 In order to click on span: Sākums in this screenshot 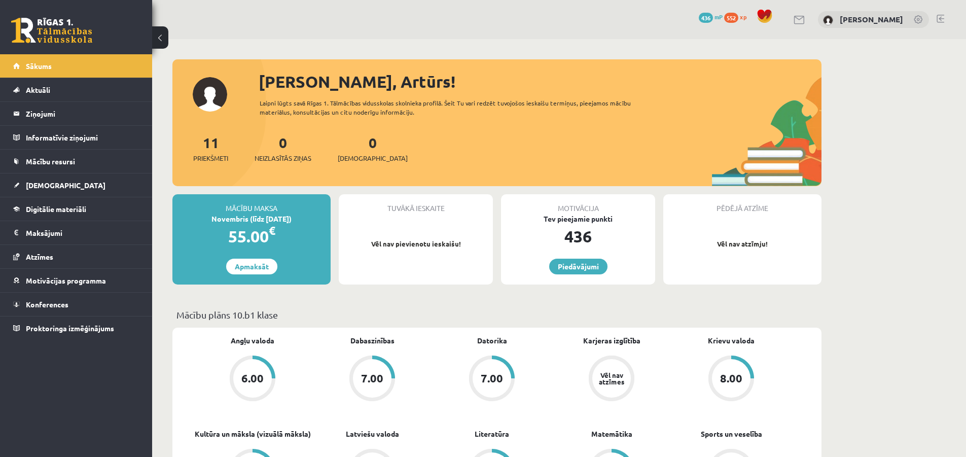, I will do `click(39, 66)`.